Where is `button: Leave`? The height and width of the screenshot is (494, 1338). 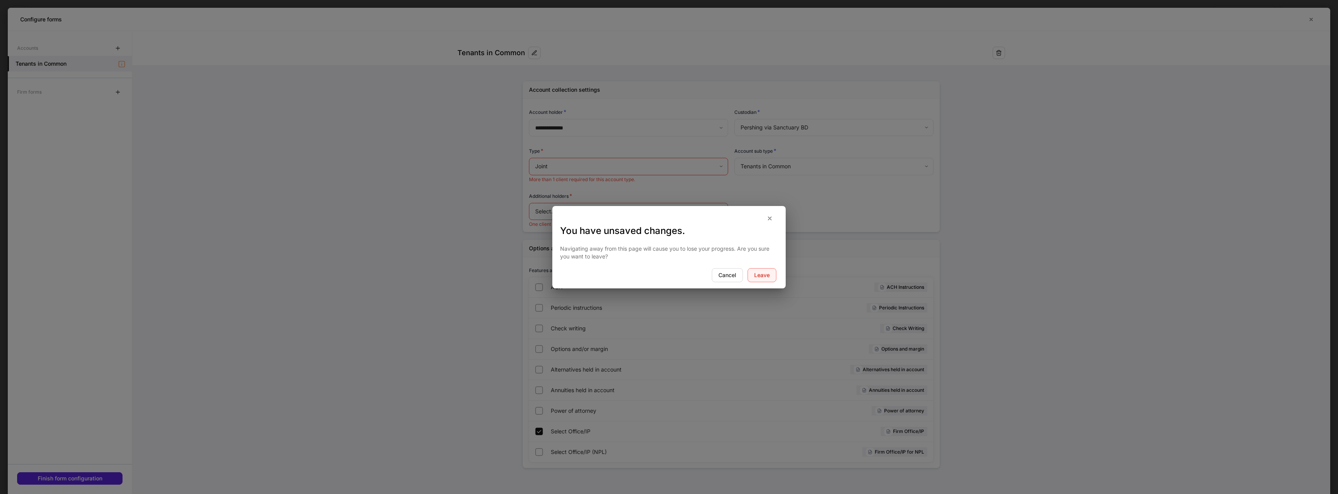
button: Leave is located at coordinates (762, 275).